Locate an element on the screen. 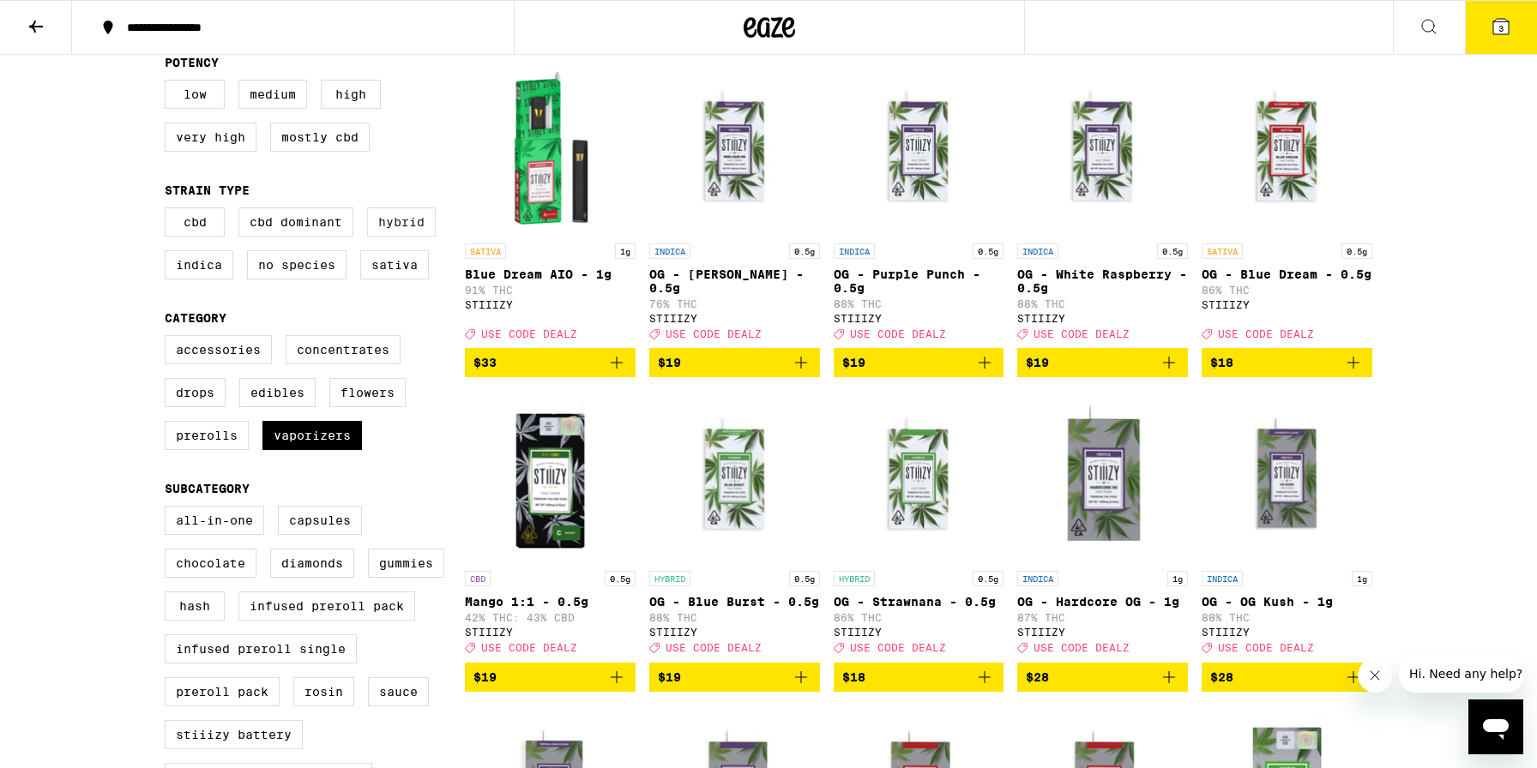 This screenshot has height=768, width=1537. a: Open page for OG - OG Kush - 1g from STIIIZY is located at coordinates (1286, 526).